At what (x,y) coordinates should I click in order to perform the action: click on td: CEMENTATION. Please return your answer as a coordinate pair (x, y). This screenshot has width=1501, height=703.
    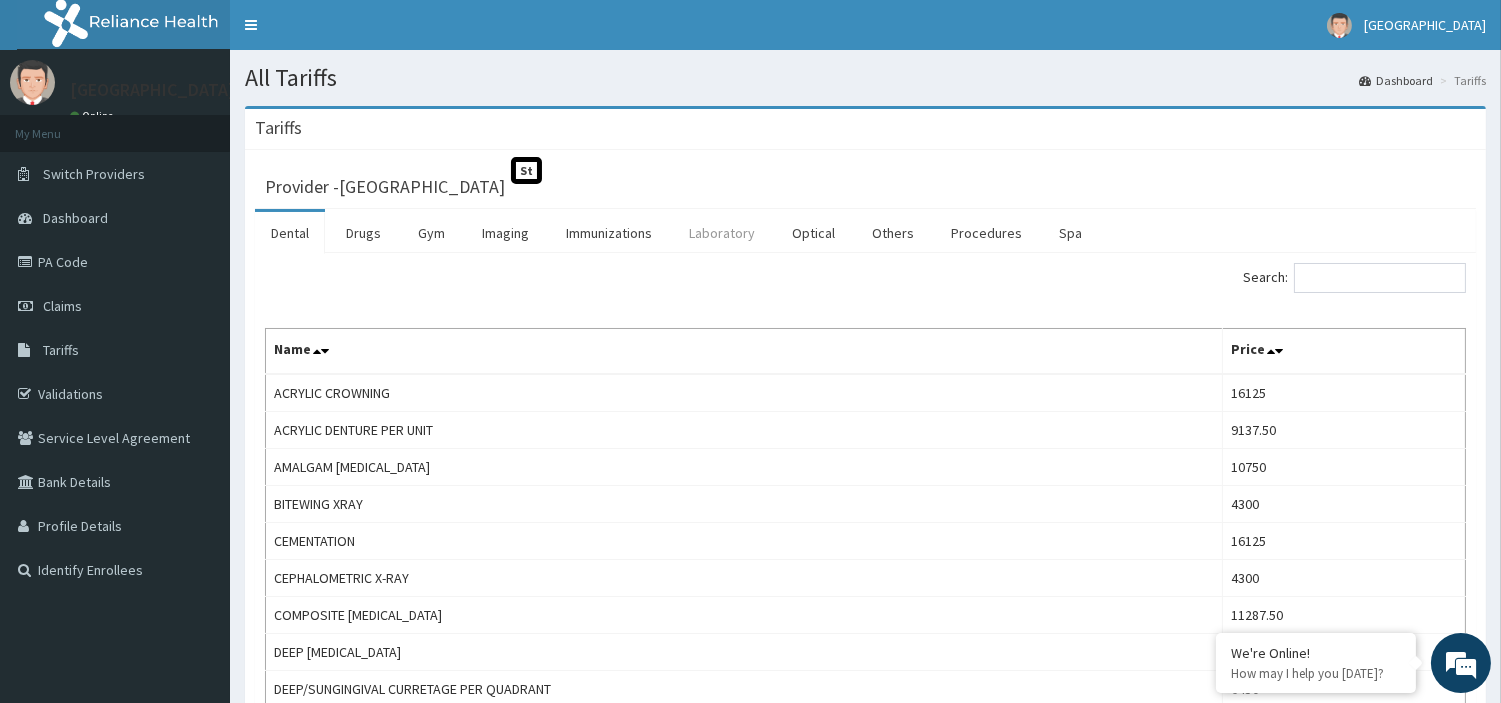
    Looking at the image, I should click on (744, 541).